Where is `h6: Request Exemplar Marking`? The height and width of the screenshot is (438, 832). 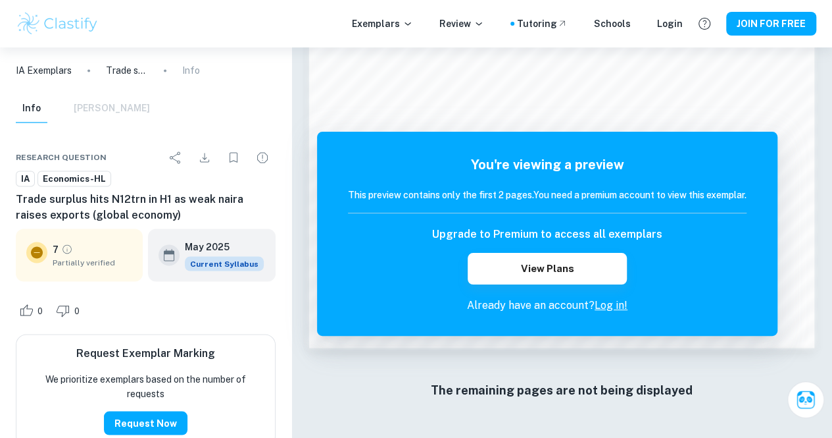 h6: Request Exemplar Marking is located at coordinates (145, 353).